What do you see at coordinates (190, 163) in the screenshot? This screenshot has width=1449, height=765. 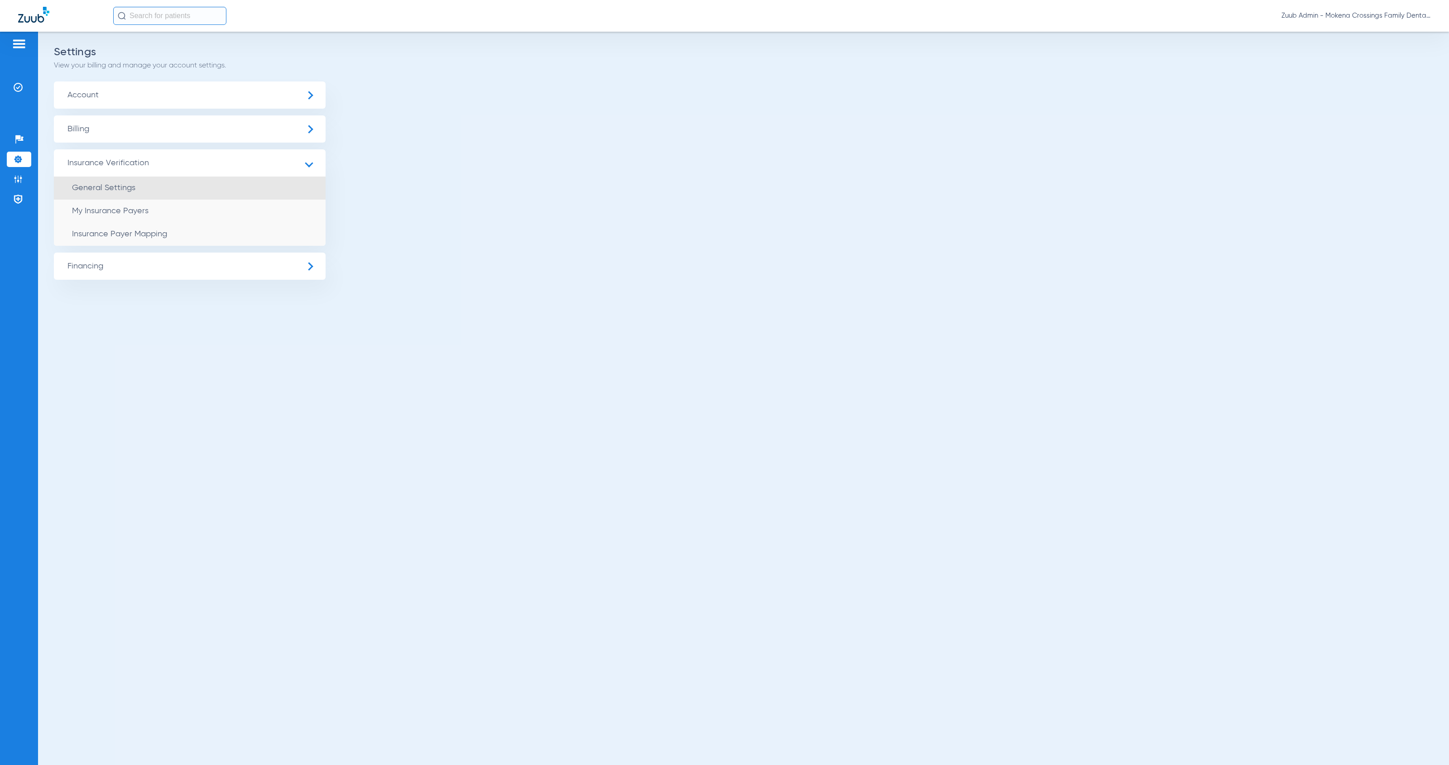 I see `span: Insurance Verification` at bounding box center [190, 163].